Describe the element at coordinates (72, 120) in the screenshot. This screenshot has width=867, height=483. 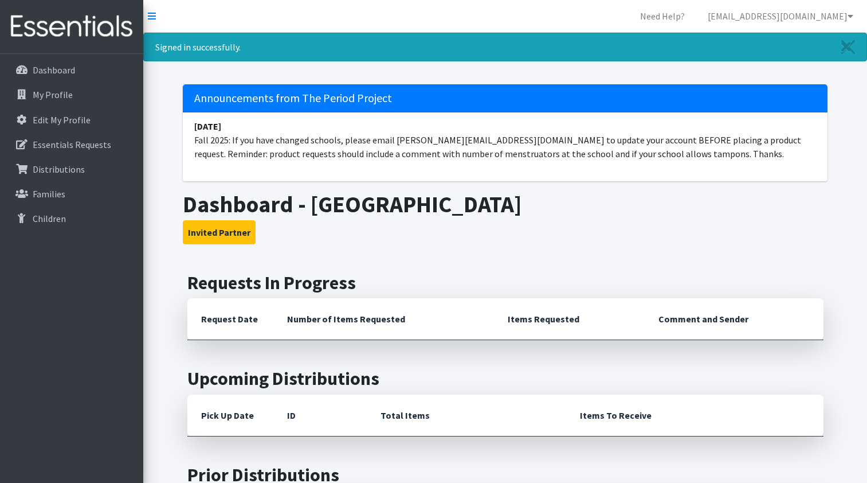
I see `a: Edit My Profile` at that location.